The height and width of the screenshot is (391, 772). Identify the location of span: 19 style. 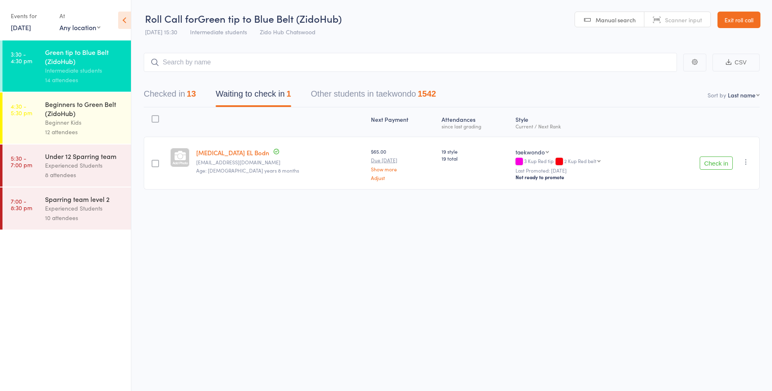
(475, 151).